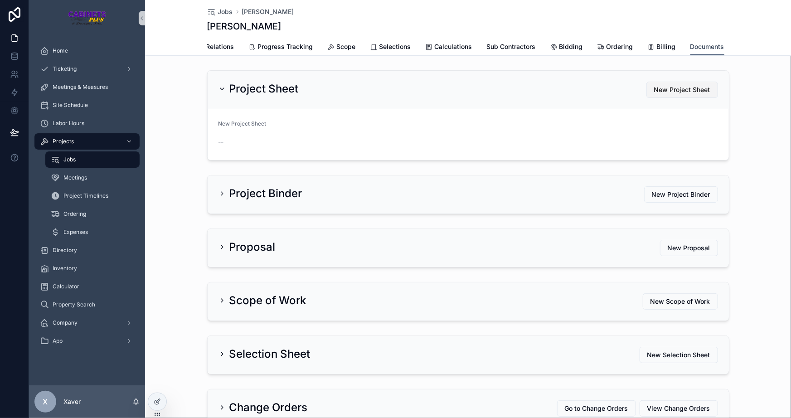  I want to click on a: Calculations, so click(449, 48).